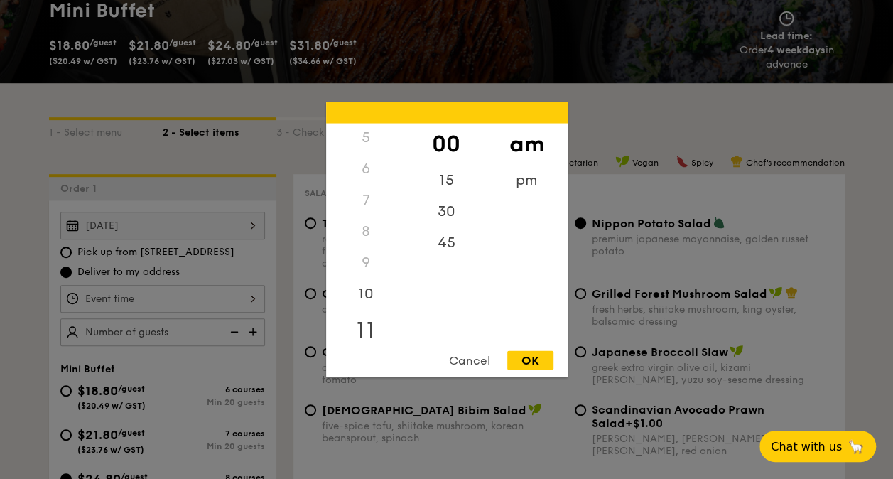  Describe the element at coordinates (446, 144) in the screenshot. I see `div: 00` at that location.